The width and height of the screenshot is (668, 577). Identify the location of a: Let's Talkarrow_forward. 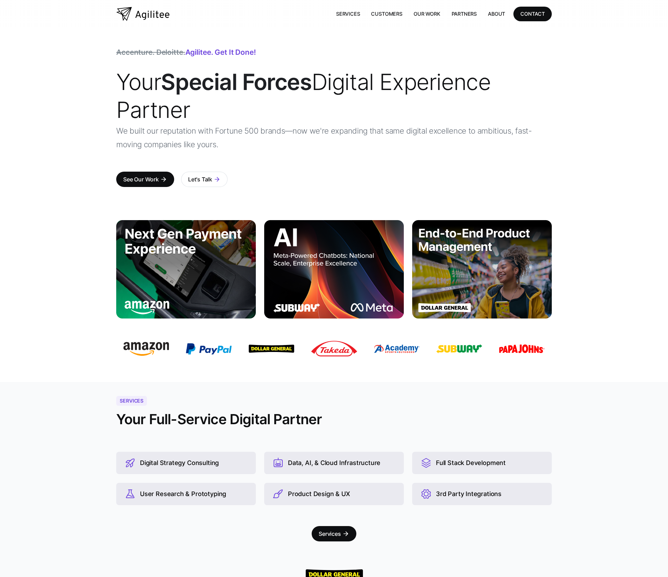
(204, 179).